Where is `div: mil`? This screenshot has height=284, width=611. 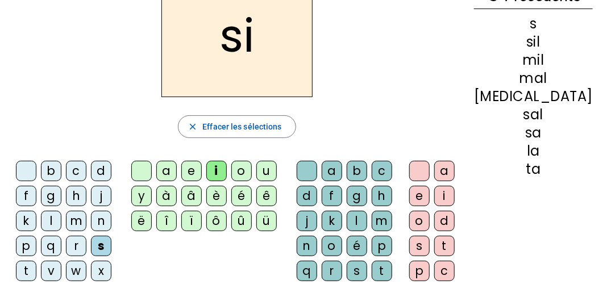 div: mil is located at coordinates (533, 60).